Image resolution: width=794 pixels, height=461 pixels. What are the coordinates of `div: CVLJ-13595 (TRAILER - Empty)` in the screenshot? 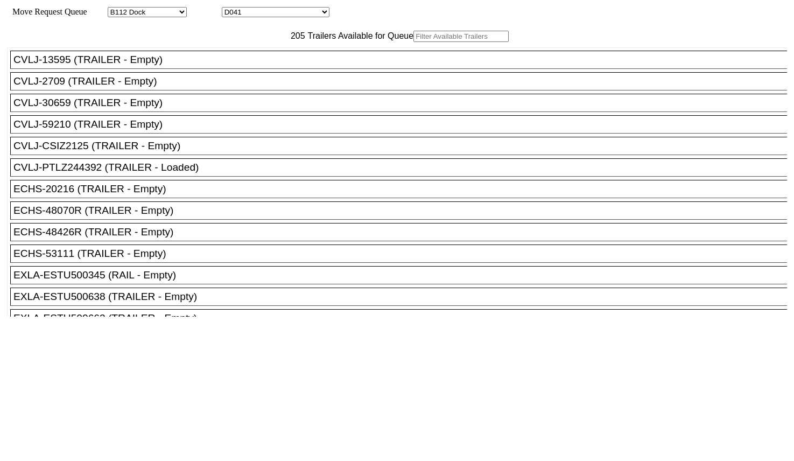 It's located at (403, 60).